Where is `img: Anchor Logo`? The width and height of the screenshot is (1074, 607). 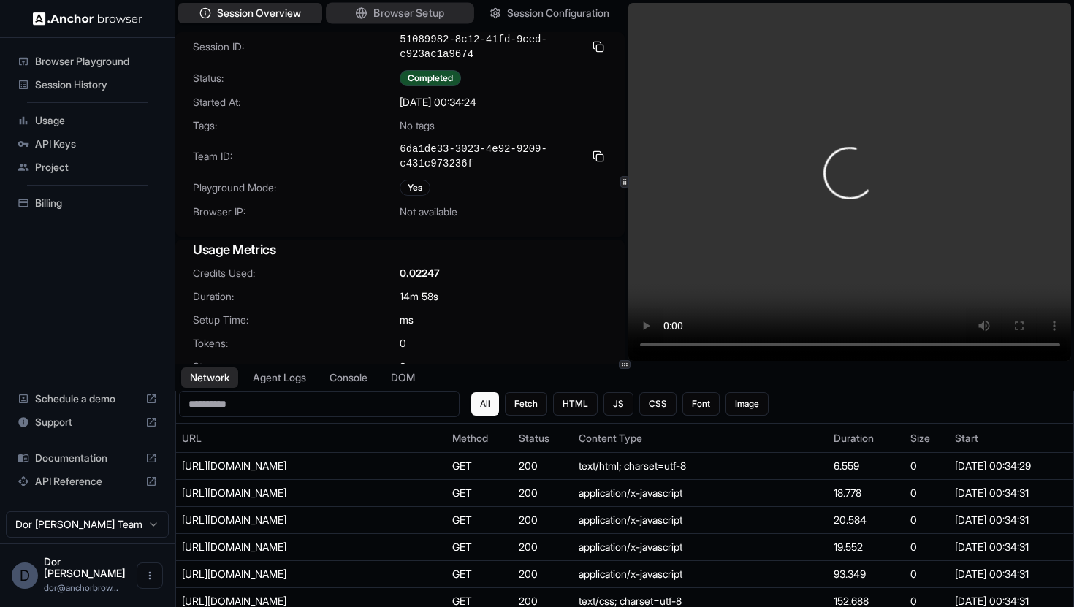
img: Anchor Logo is located at coordinates (88, 18).